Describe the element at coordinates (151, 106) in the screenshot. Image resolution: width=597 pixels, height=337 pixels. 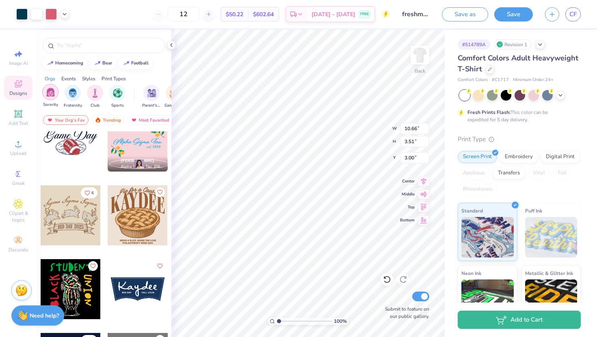
I see `span: Parent's Weekend` at that location.